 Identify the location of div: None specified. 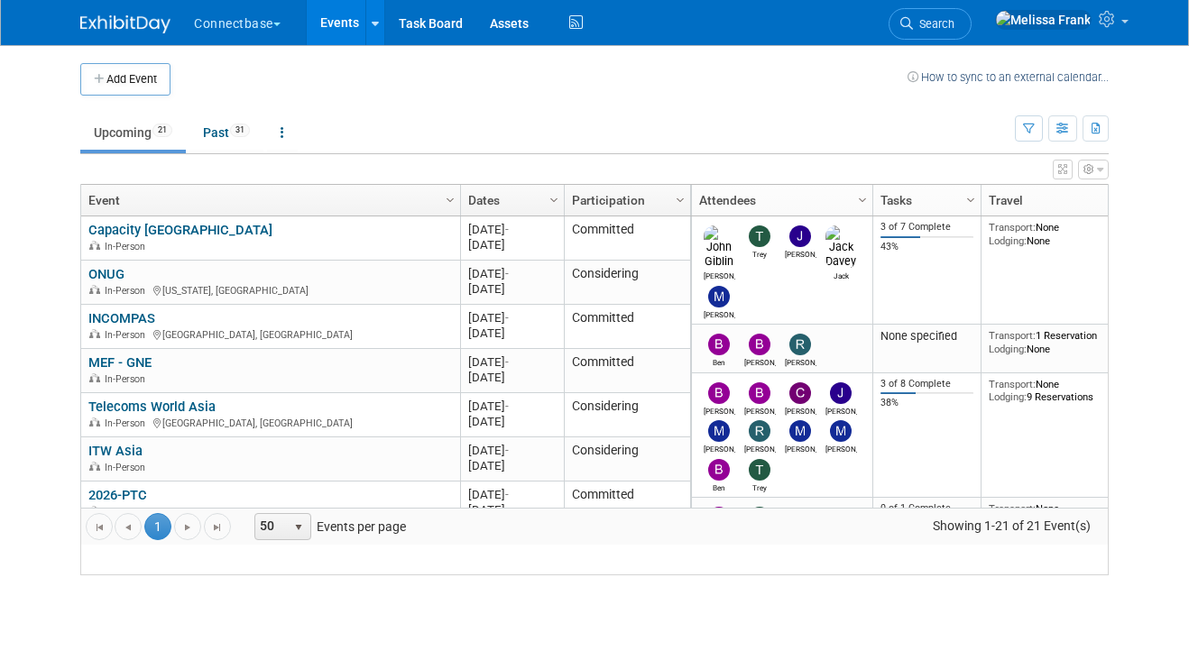
(928, 337).